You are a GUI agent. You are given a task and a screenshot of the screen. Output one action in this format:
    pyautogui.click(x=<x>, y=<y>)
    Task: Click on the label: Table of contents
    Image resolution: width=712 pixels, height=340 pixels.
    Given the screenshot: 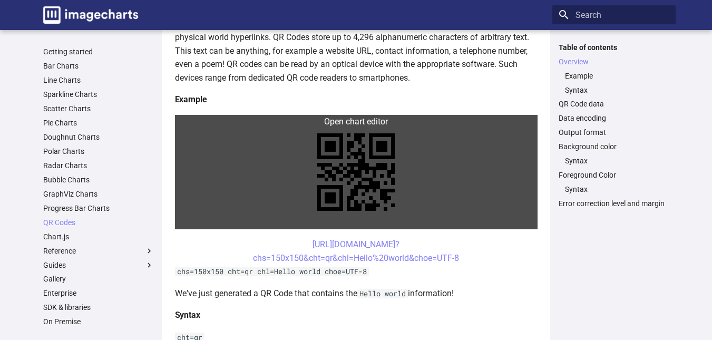 What is the action you would take?
    pyautogui.click(x=614, y=47)
    